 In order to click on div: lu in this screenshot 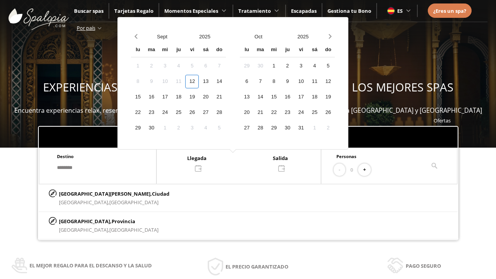, I will do `click(246, 50)`.